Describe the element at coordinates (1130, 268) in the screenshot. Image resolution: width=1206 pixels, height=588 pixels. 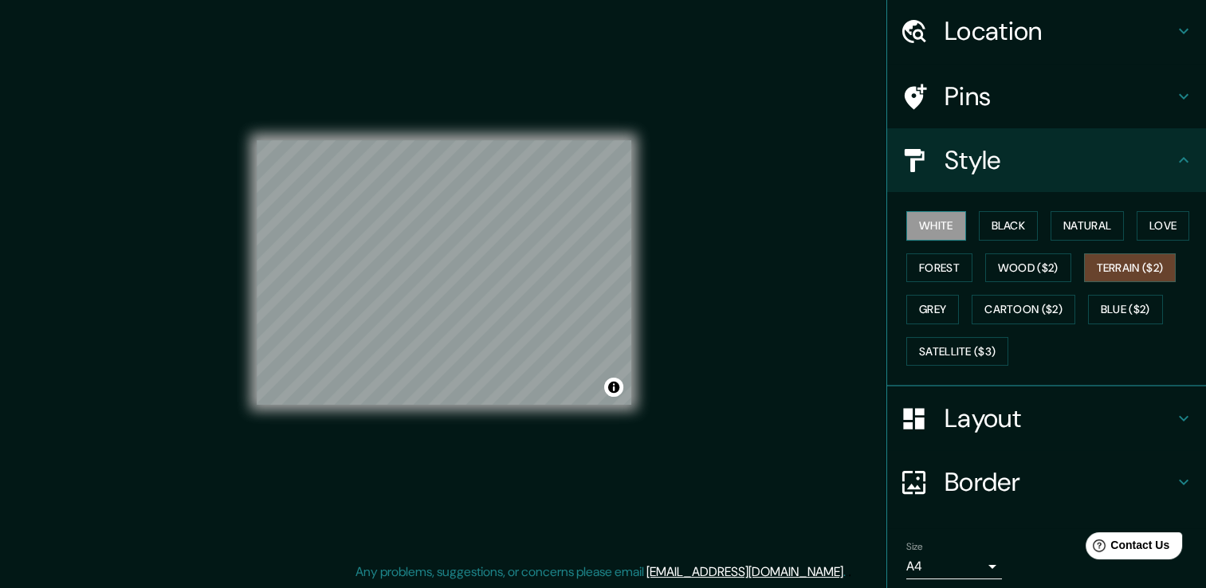
I see `button: Terrain ($2)` at that location.